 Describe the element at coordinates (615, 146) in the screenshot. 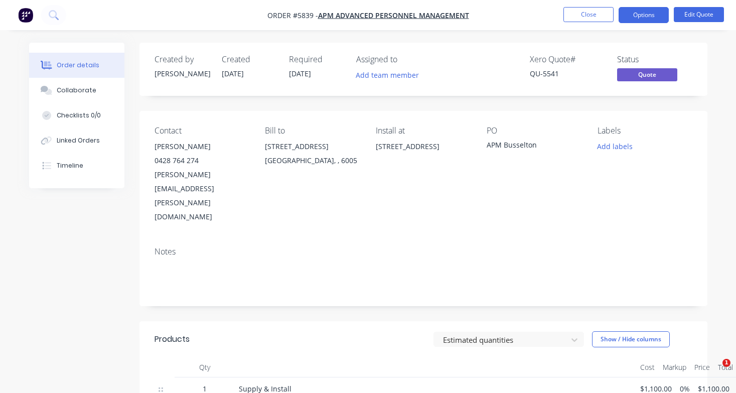

I see `button: Add labels` at that location.